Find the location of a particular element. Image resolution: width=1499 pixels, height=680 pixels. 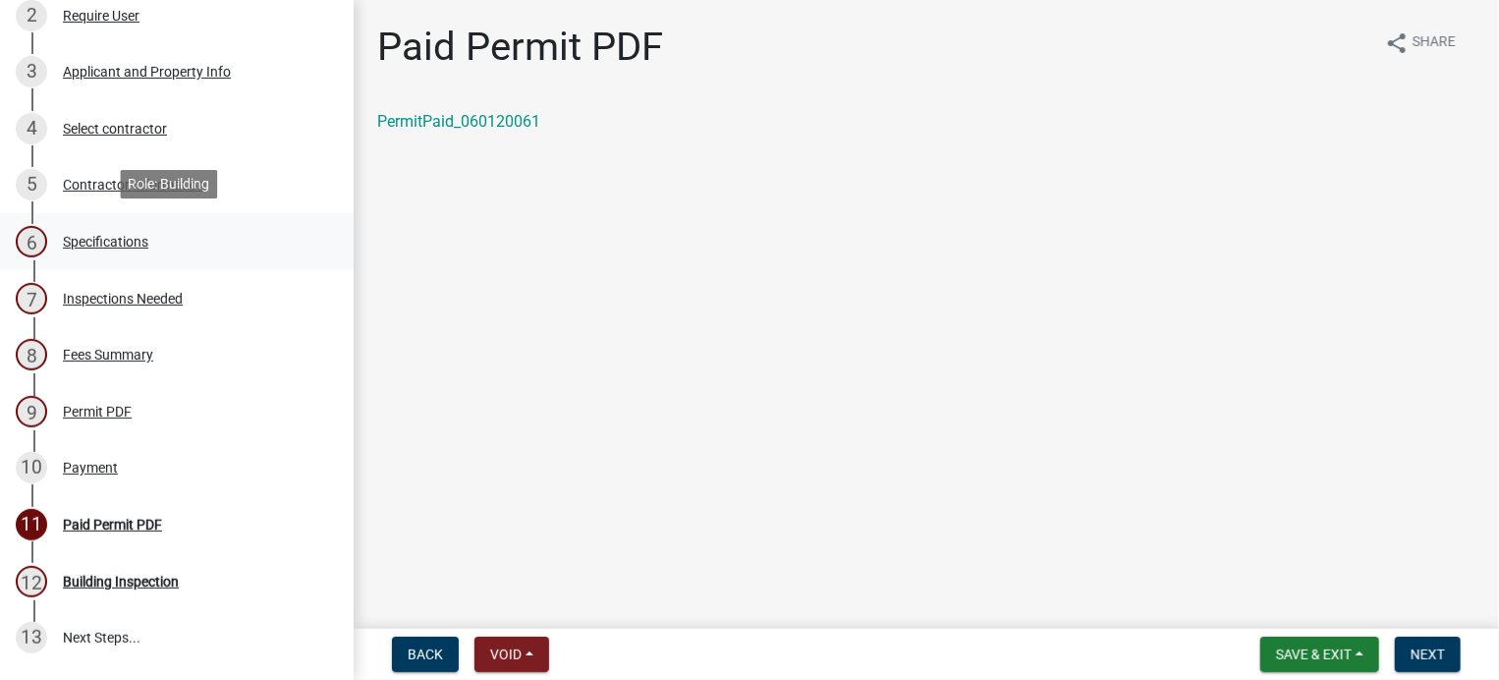

div: 9 is located at coordinates (31, 411).